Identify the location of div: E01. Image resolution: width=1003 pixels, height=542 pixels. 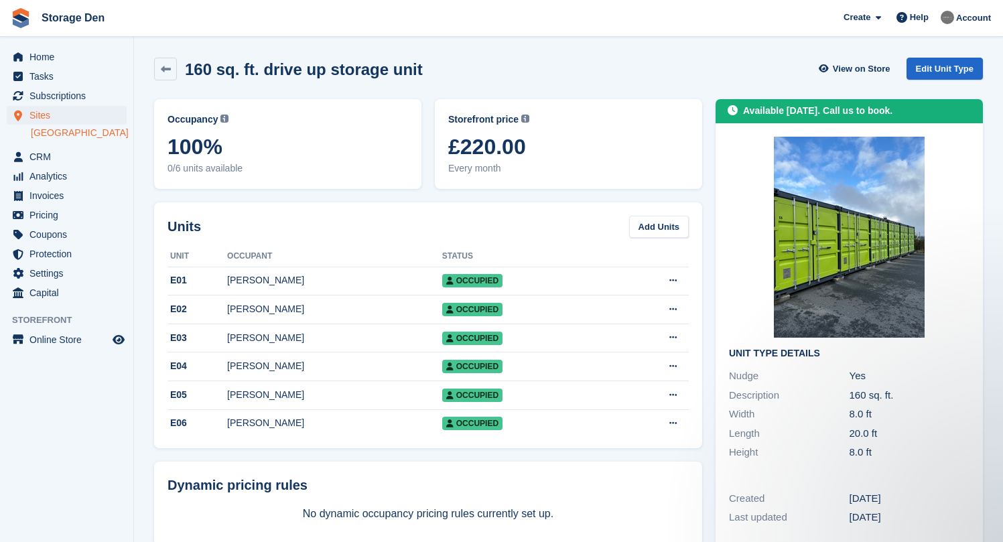
(197, 280).